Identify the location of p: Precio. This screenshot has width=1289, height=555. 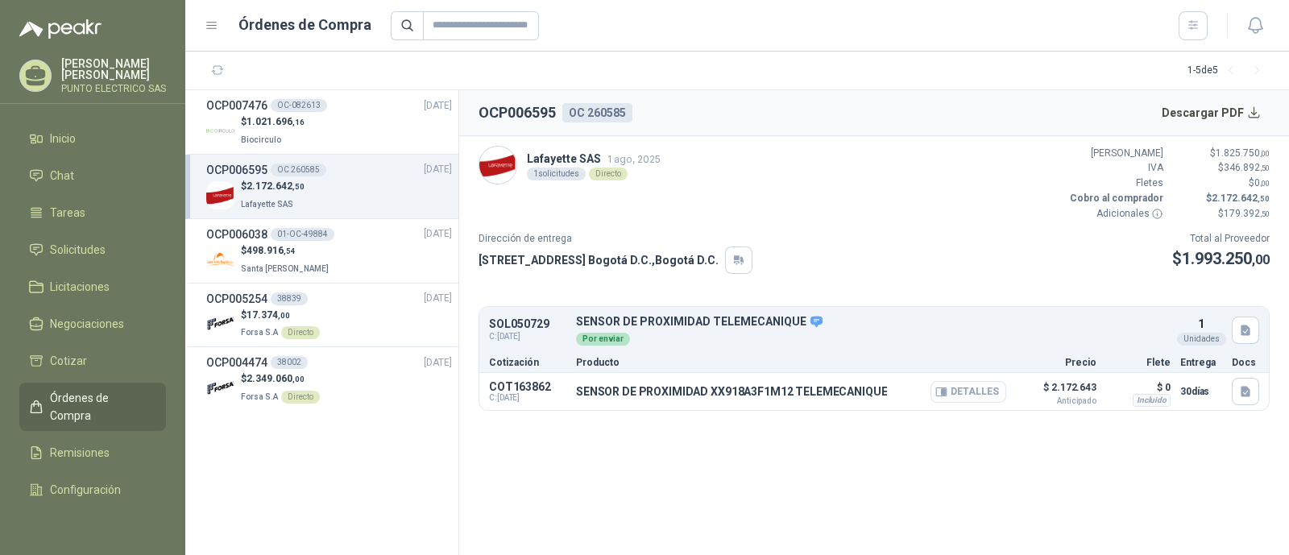
(1056, 363).